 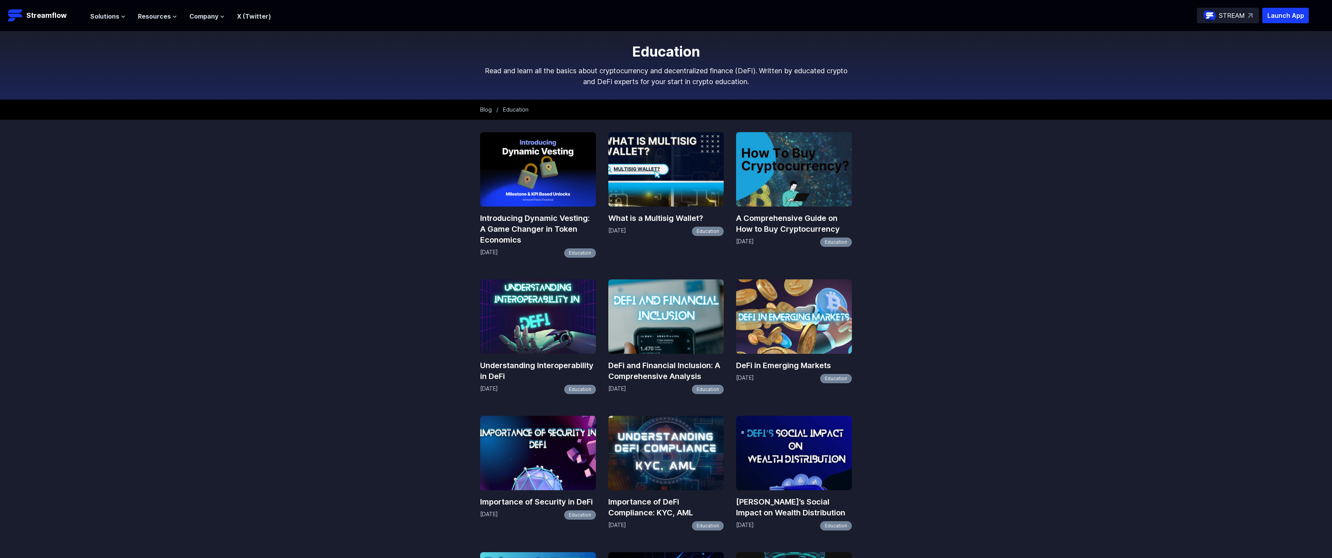 What do you see at coordinates (45, 15) in the screenshot?
I see `a: Streamflow` at bounding box center [45, 15].